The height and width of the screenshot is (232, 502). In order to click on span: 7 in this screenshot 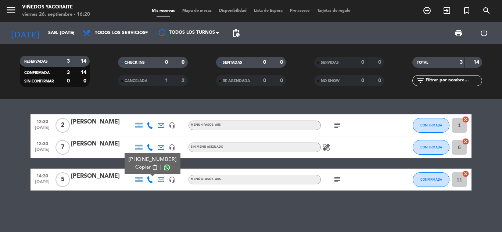, I will do `click(62, 148)`.